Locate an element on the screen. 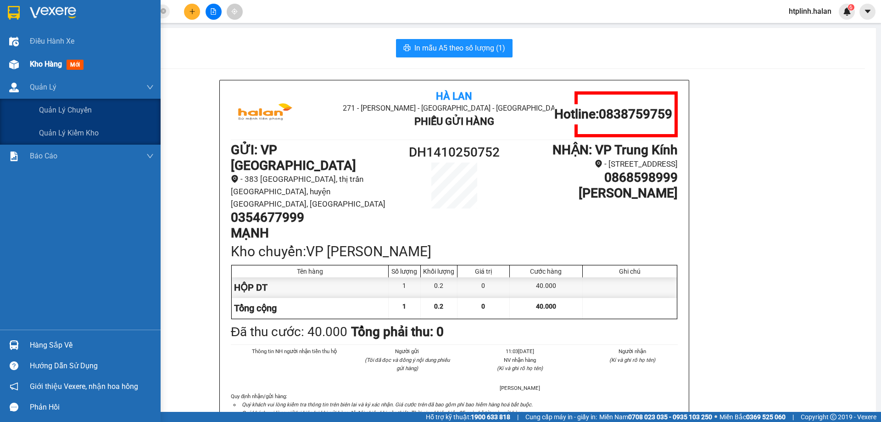  li: NV nhận hàng is located at coordinates (520, 360).